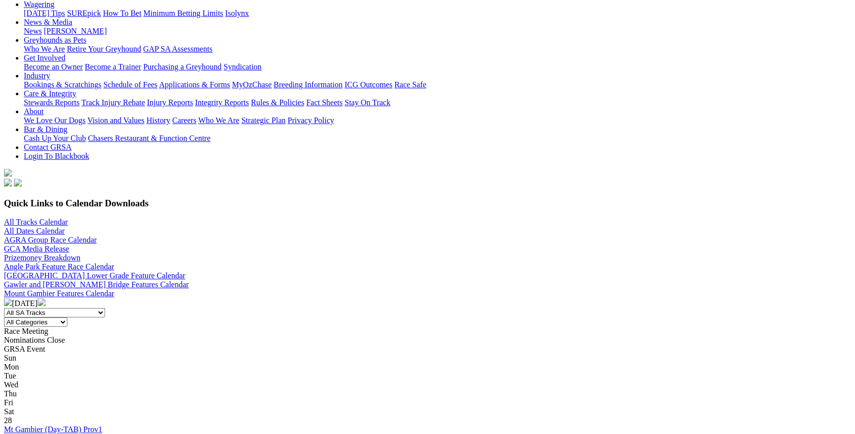 The width and height of the screenshot is (855, 434). I want to click on a: Track Injury Rebate, so click(113, 102).